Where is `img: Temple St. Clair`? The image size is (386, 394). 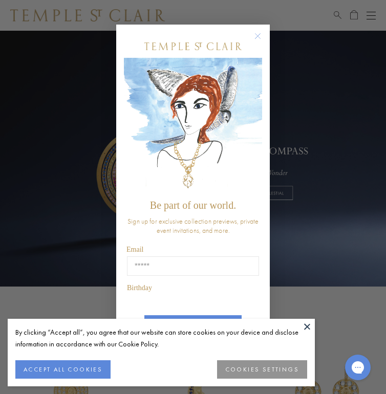
img: Temple St. Clair is located at coordinates (193, 46).